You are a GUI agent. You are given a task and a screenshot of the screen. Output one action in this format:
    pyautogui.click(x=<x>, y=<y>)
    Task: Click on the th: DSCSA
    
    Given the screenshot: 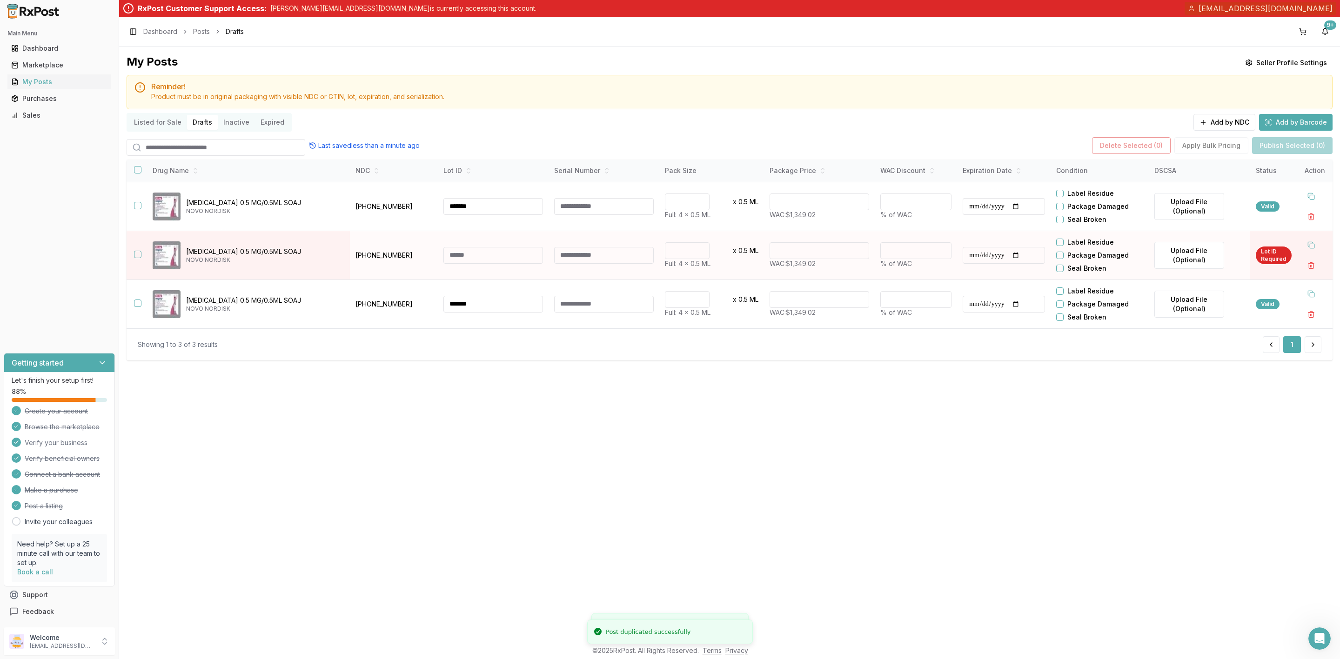 What is the action you would take?
    pyautogui.click(x=1200, y=171)
    